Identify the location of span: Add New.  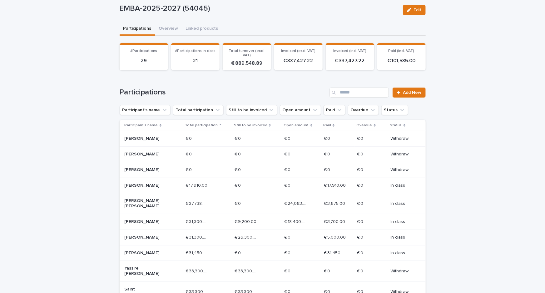
(413, 93).